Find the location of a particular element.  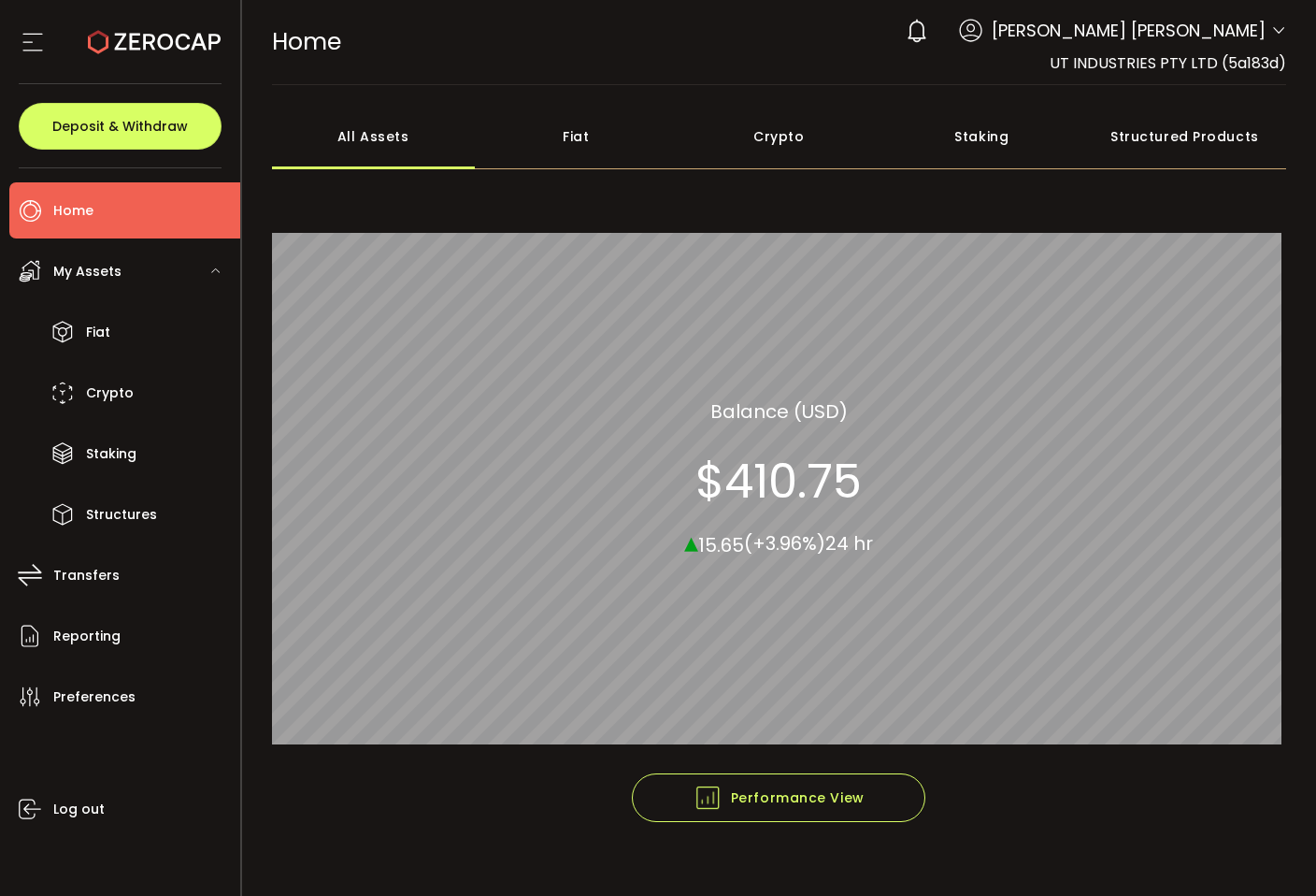

span: Preferences is located at coordinates (95, 696).